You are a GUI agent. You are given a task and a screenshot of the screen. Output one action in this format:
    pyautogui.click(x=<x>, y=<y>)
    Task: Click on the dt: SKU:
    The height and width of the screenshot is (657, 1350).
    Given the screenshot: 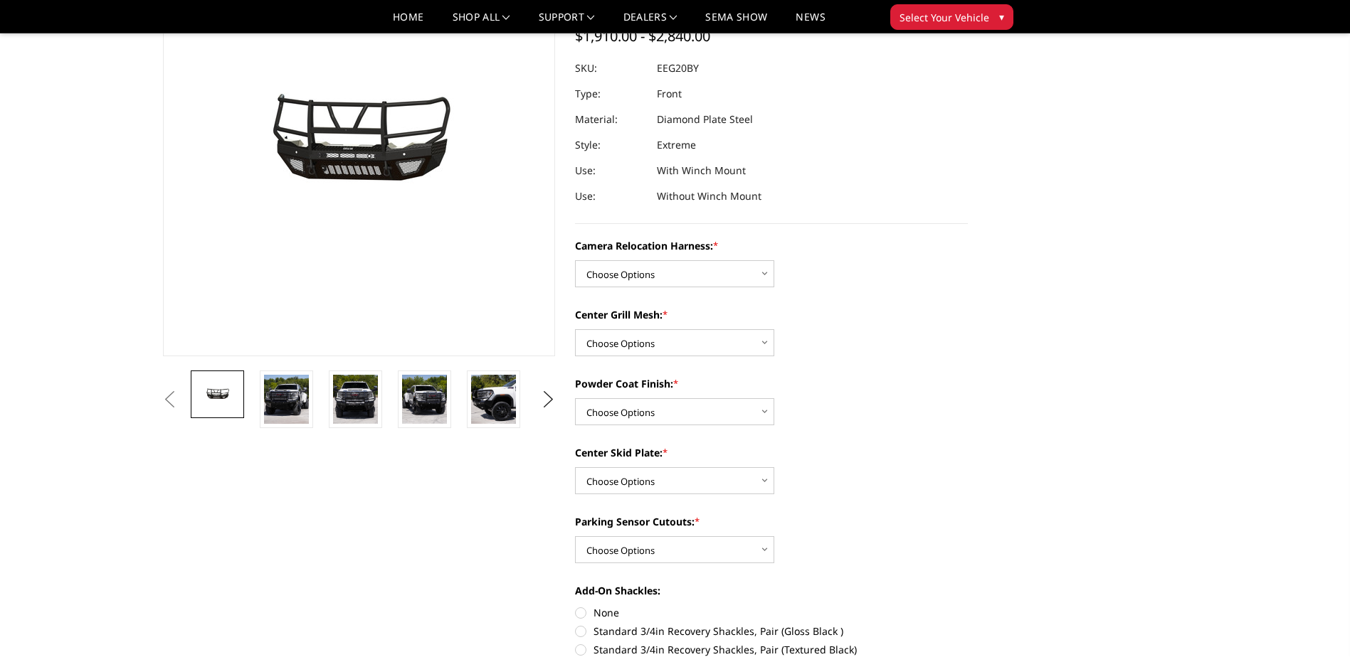 What is the action you would take?
    pyautogui.click(x=610, y=68)
    